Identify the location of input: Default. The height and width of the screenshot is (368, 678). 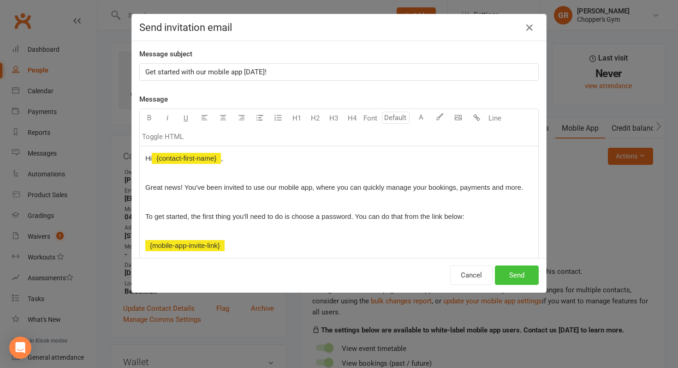
(396, 118).